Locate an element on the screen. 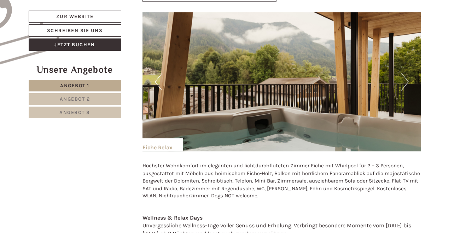 The height and width of the screenshot is (233, 460). span: Angebot 3 is located at coordinates (75, 112).